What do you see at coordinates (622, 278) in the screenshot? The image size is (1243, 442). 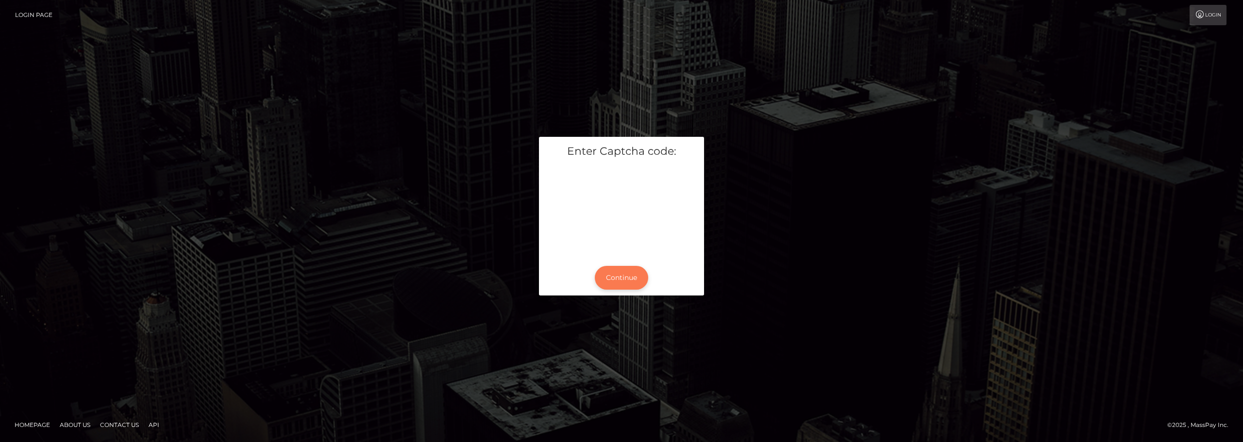 I see `button: Continue` at bounding box center [622, 278].